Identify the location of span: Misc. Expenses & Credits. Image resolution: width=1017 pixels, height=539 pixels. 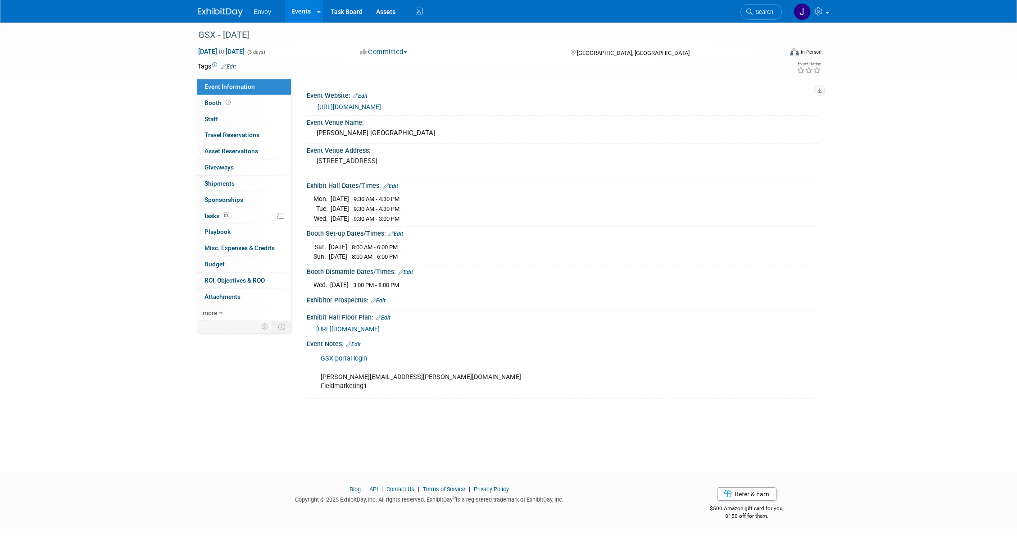
(240, 248).